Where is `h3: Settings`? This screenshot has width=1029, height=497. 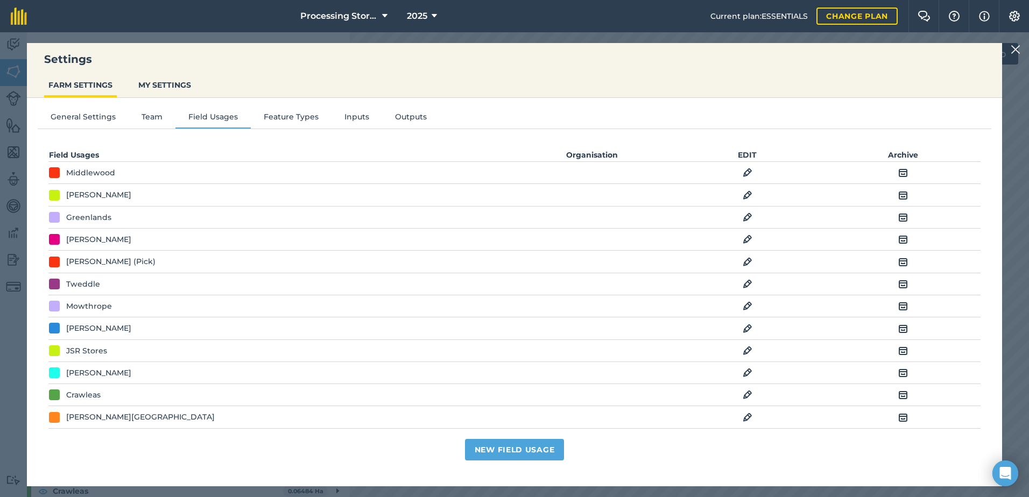 h3: Settings is located at coordinates (515, 59).